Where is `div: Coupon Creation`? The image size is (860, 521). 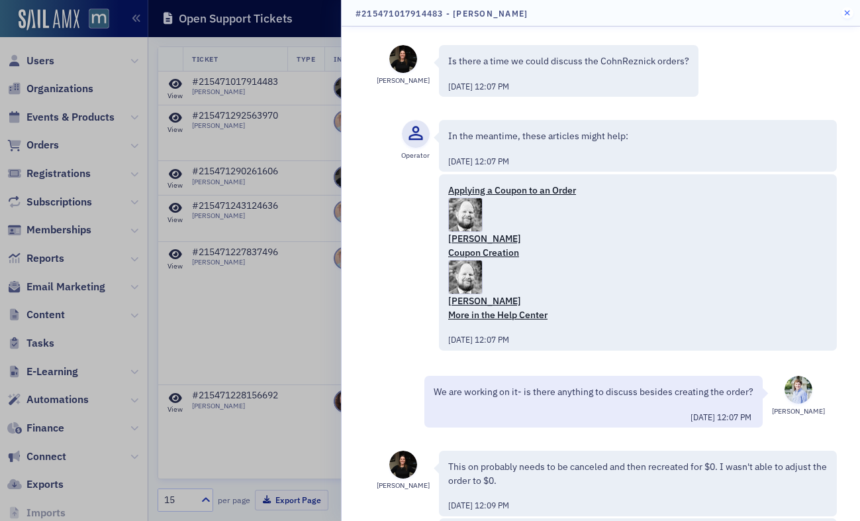
div: Coupon Creation is located at coordinates (638, 252).